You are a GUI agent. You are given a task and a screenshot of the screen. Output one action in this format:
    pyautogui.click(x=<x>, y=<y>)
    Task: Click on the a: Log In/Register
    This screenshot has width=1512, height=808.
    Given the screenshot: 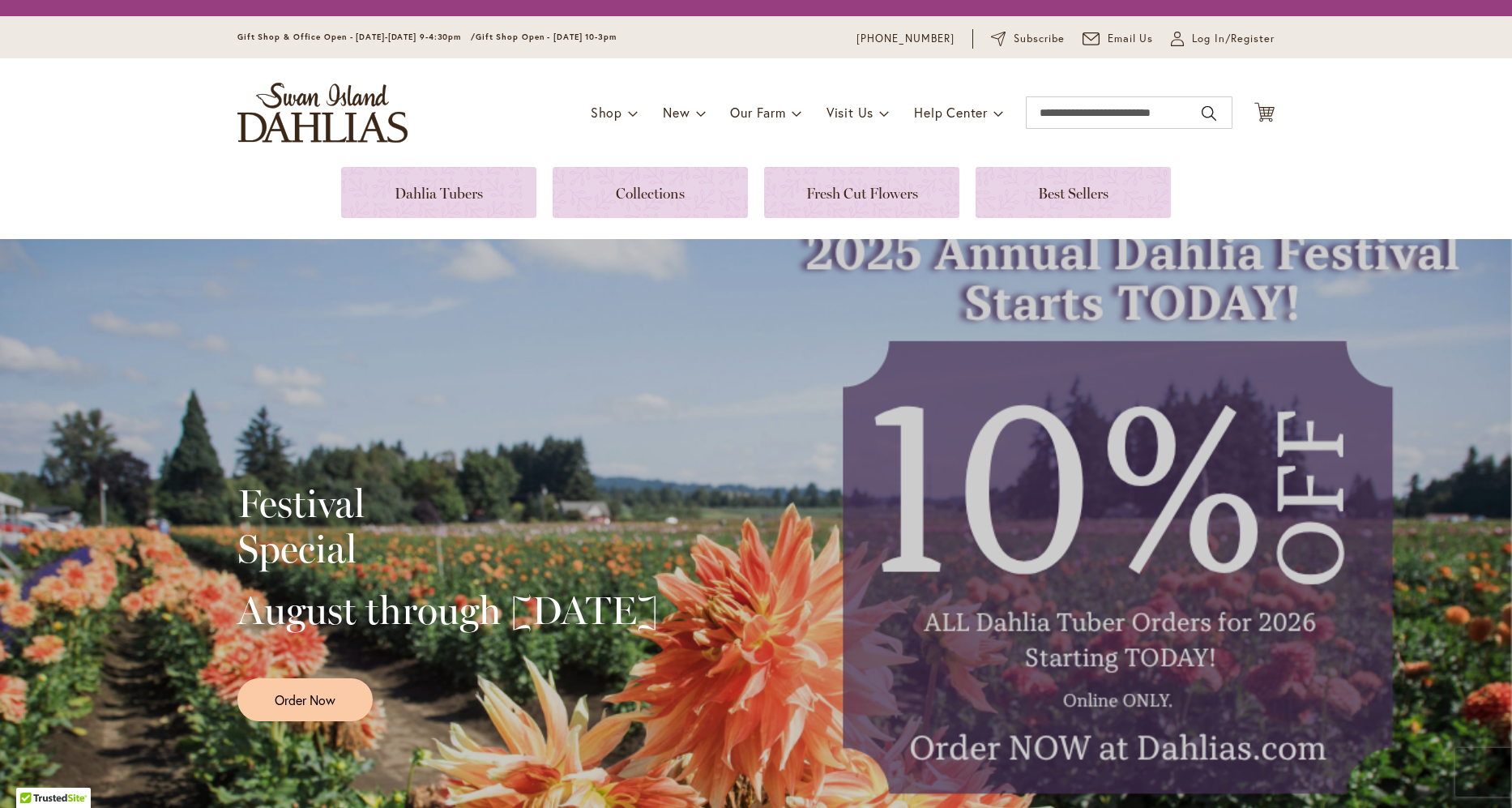 What is the action you would take?
    pyautogui.click(x=1223, y=39)
    